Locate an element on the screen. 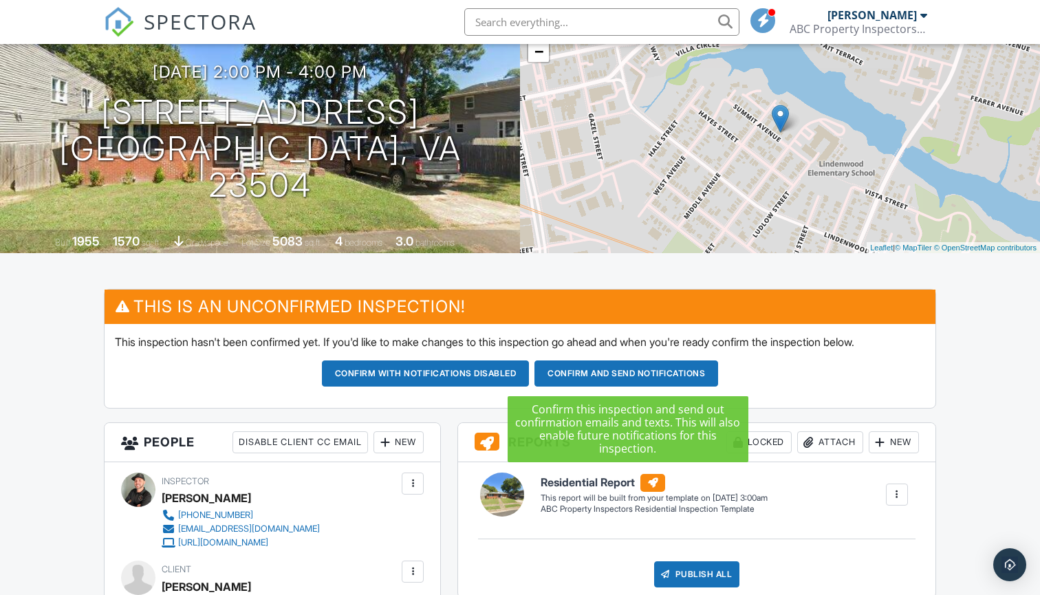  button: Confirm with notifications disabled is located at coordinates (426, 374).